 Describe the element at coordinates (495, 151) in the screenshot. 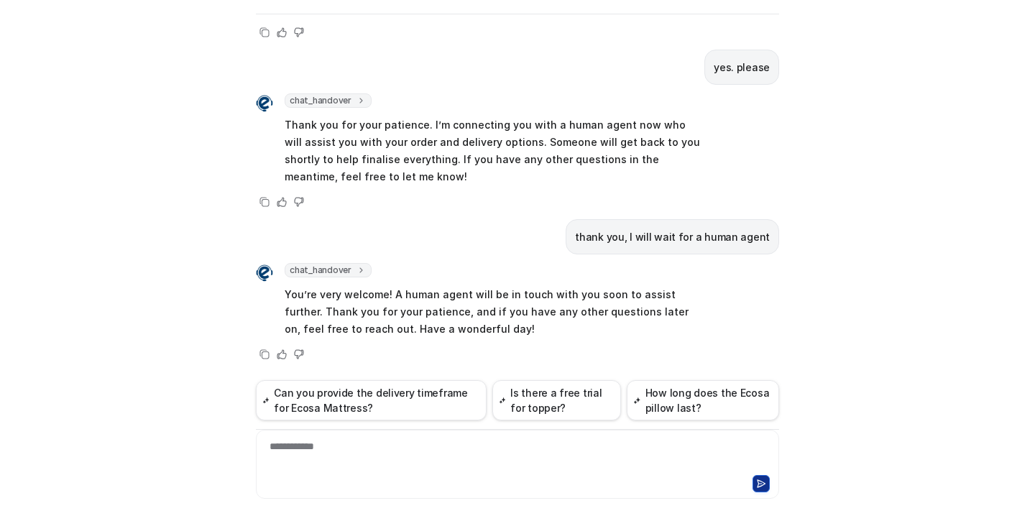

I see `p: Thank you for your patience. I’m connecting you with a human agent now who will assist you with y...` at that location.